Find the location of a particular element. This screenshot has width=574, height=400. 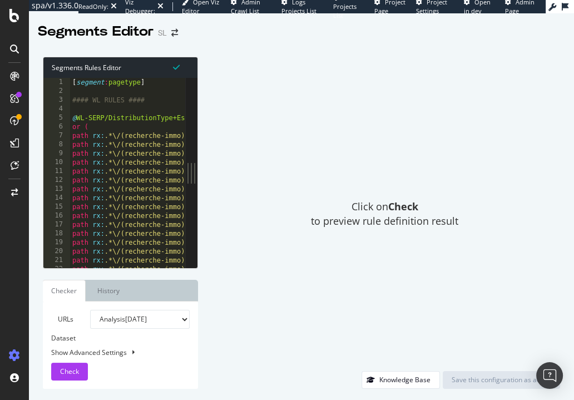

div: Show Advanced Settings is located at coordinates (112, 352).